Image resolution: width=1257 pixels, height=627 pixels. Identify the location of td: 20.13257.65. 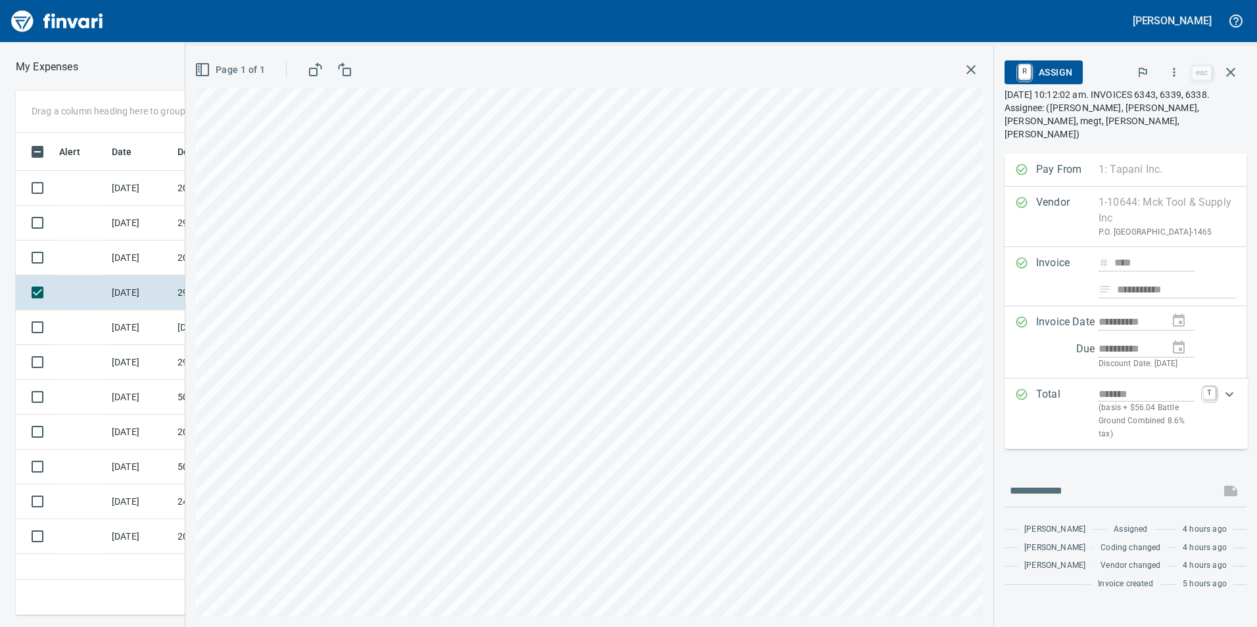
(231, 188).